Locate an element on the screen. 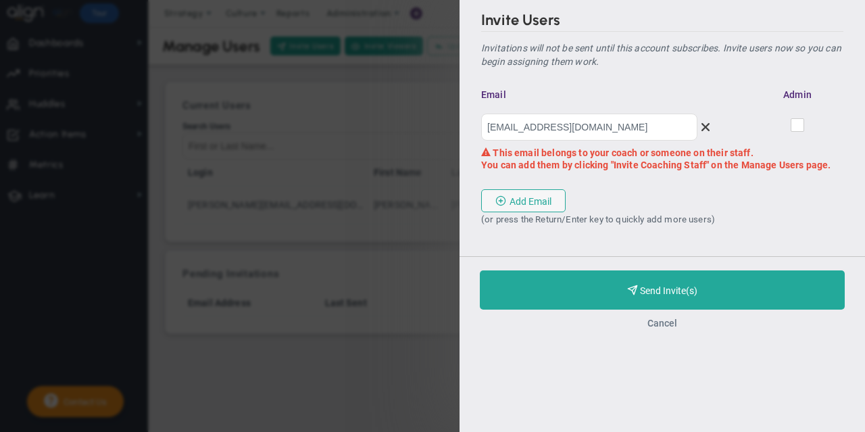 The height and width of the screenshot is (432, 865). button: Cancel is located at coordinates (662, 323).